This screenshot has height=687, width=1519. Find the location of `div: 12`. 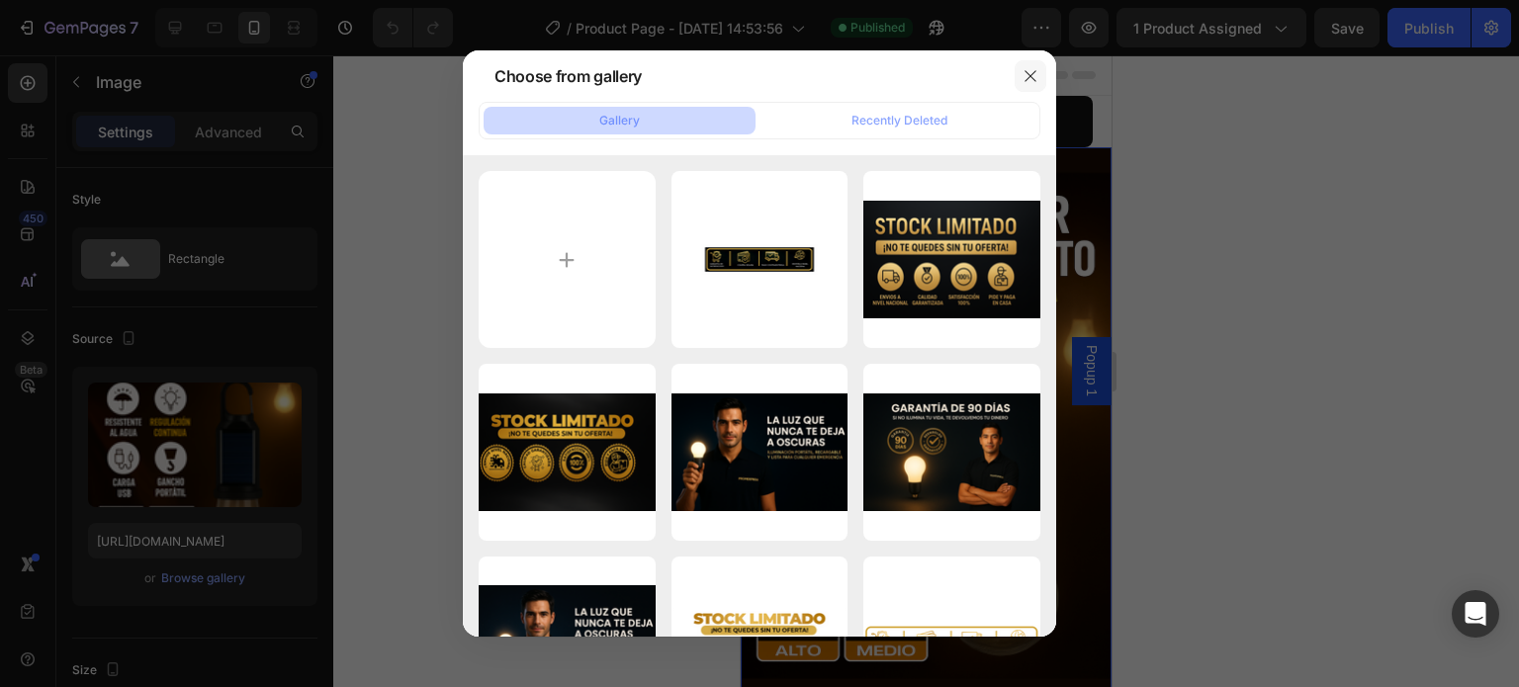

div: 12 is located at coordinates (70, 55).